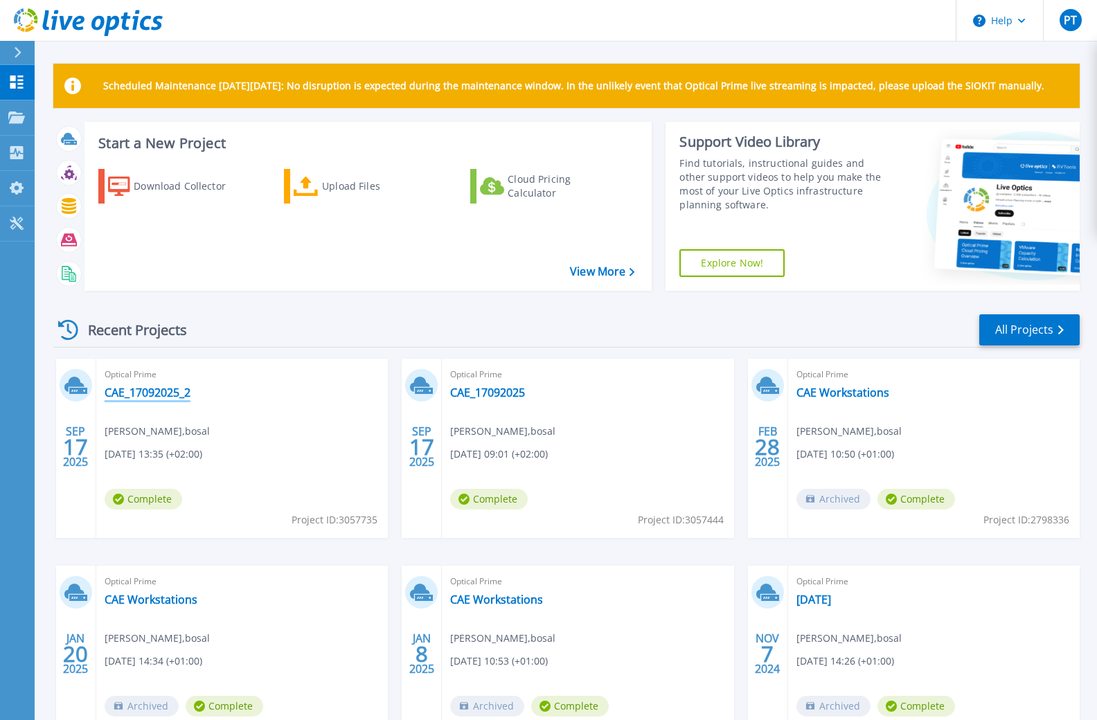  I want to click on a: Download Collector, so click(175, 186).